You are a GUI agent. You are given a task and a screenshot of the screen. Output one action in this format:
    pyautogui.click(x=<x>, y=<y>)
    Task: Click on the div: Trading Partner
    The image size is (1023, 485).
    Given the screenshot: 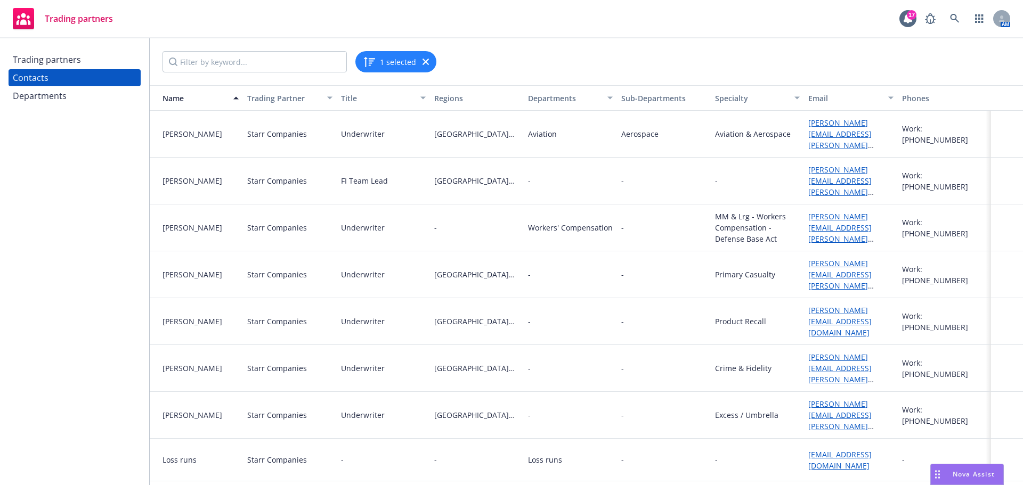 What is the action you would take?
    pyautogui.click(x=283, y=98)
    